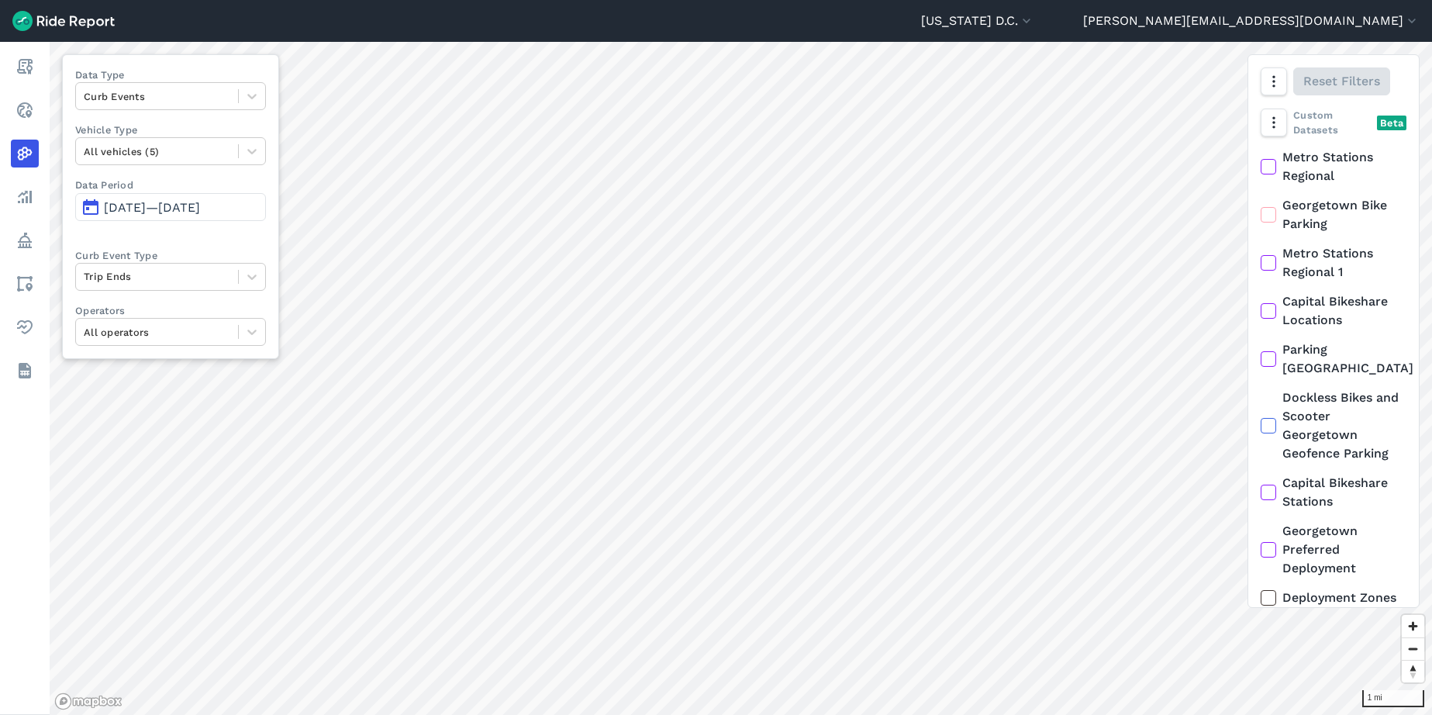 This screenshot has width=1432, height=715. What do you see at coordinates (25, 327) in the screenshot?
I see `a: Health` at bounding box center [25, 327].